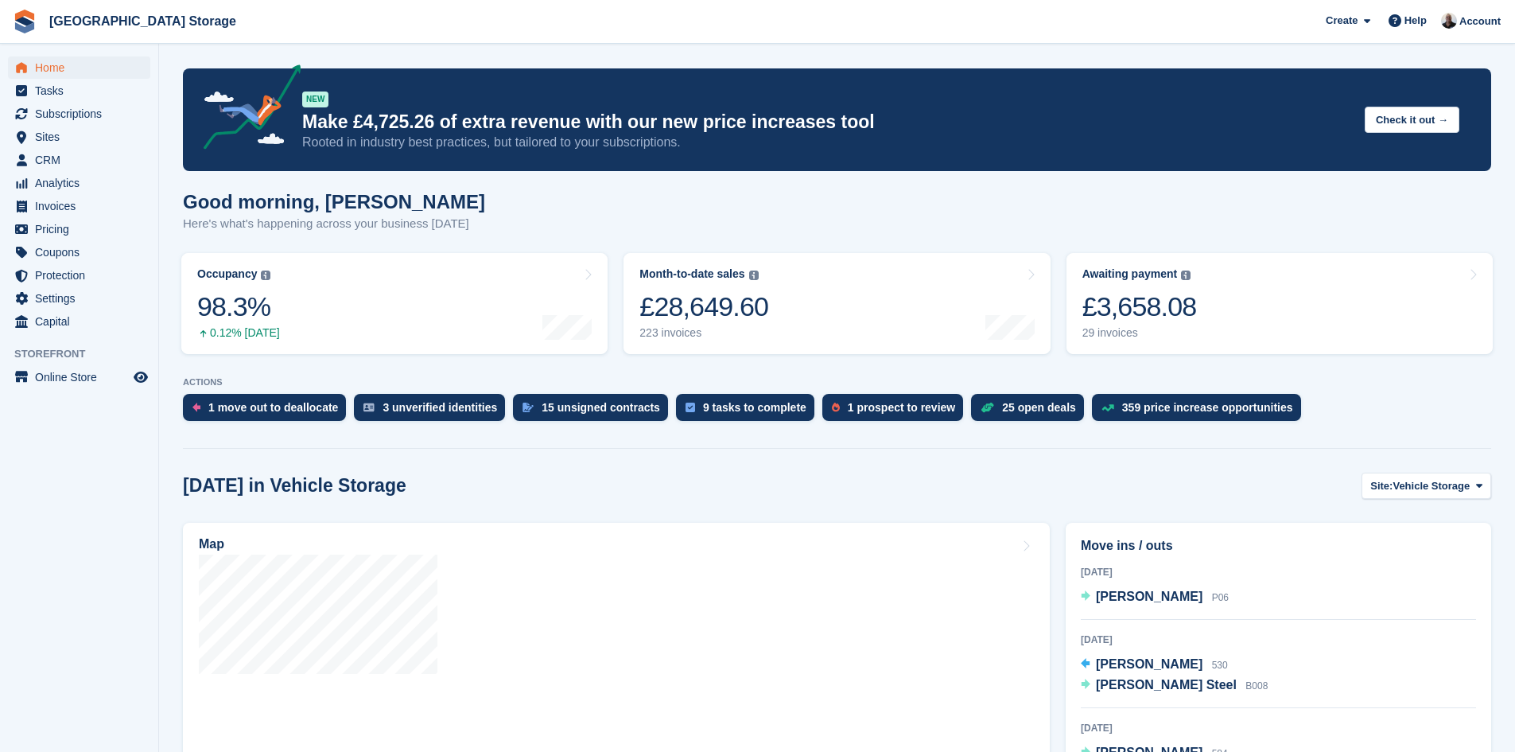  What do you see at coordinates (600, 407) in the screenshot?
I see `div: 15 unsigned contracts` at bounding box center [600, 407].